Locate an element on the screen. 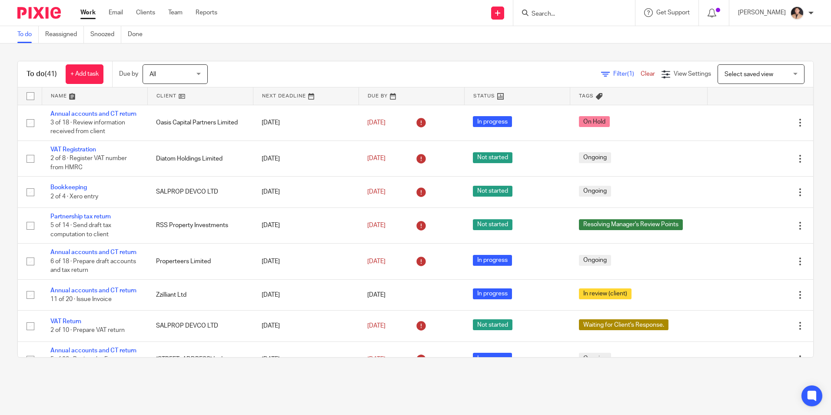 The image size is (831, 415). a: Snoozed is located at coordinates (106, 34).